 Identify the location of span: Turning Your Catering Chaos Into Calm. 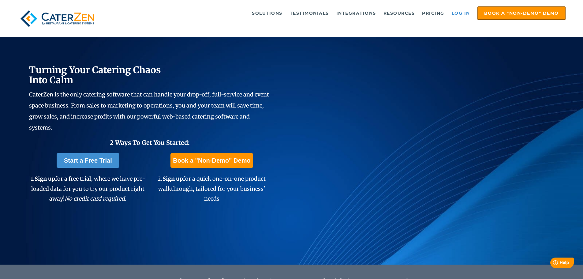
(95, 75).